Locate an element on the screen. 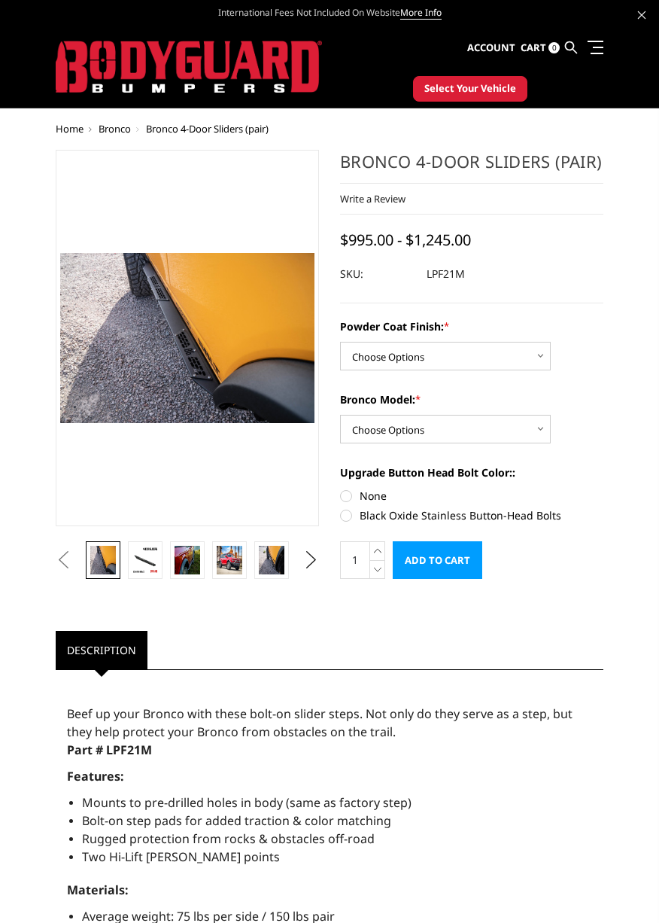 This screenshot has height=923, width=659. span: Rugged protection from rocks & obstacles off-road is located at coordinates (228, 838).